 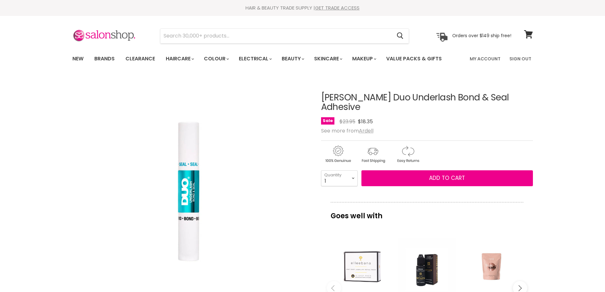 I want to click on a: Sign Out, so click(x=520, y=59).